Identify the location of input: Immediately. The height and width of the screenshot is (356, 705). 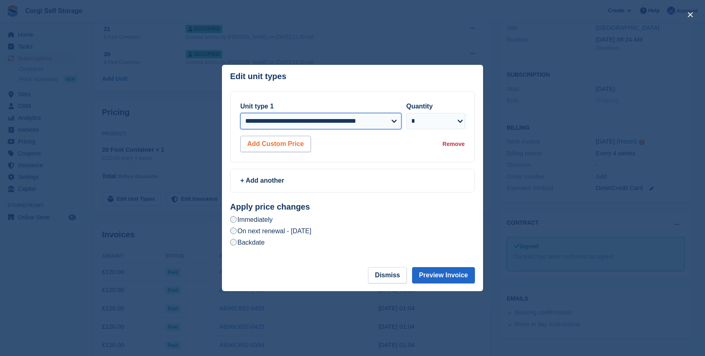
(233, 220).